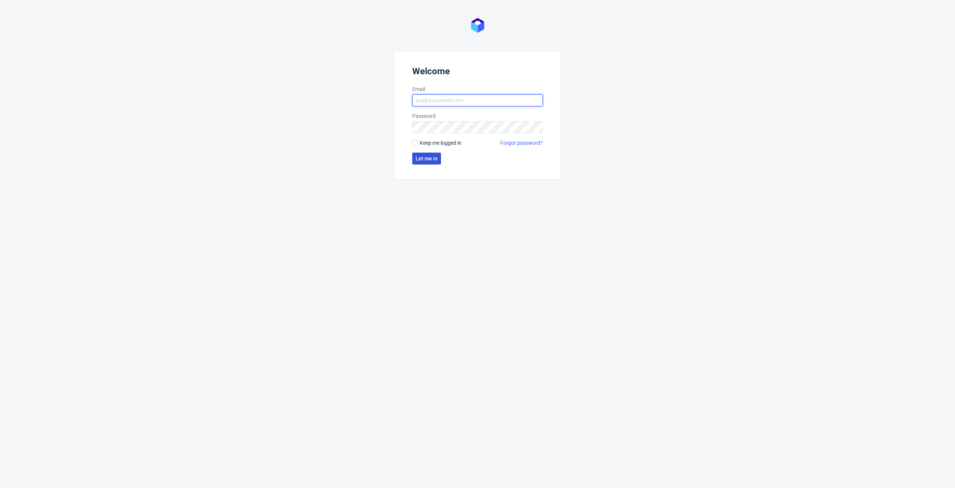  I want to click on label: Email, so click(477, 89).